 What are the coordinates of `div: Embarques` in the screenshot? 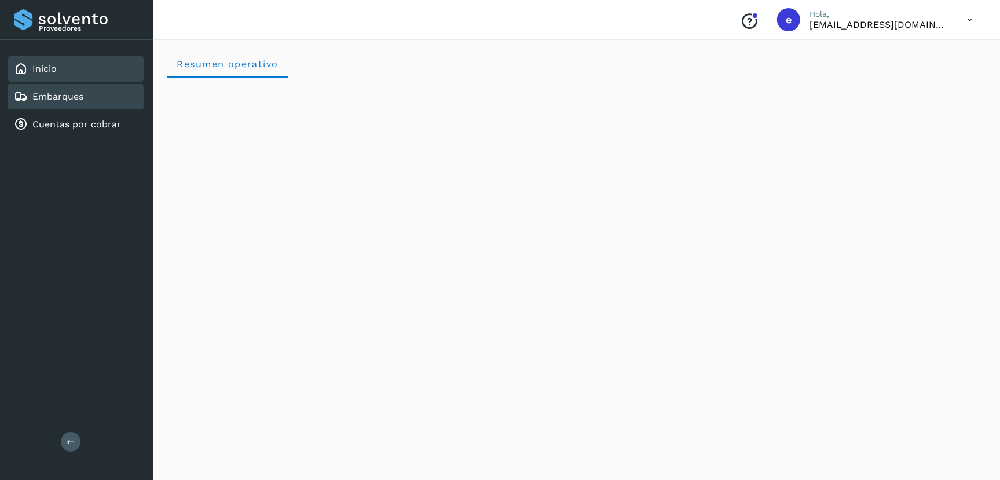 It's located at (76, 97).